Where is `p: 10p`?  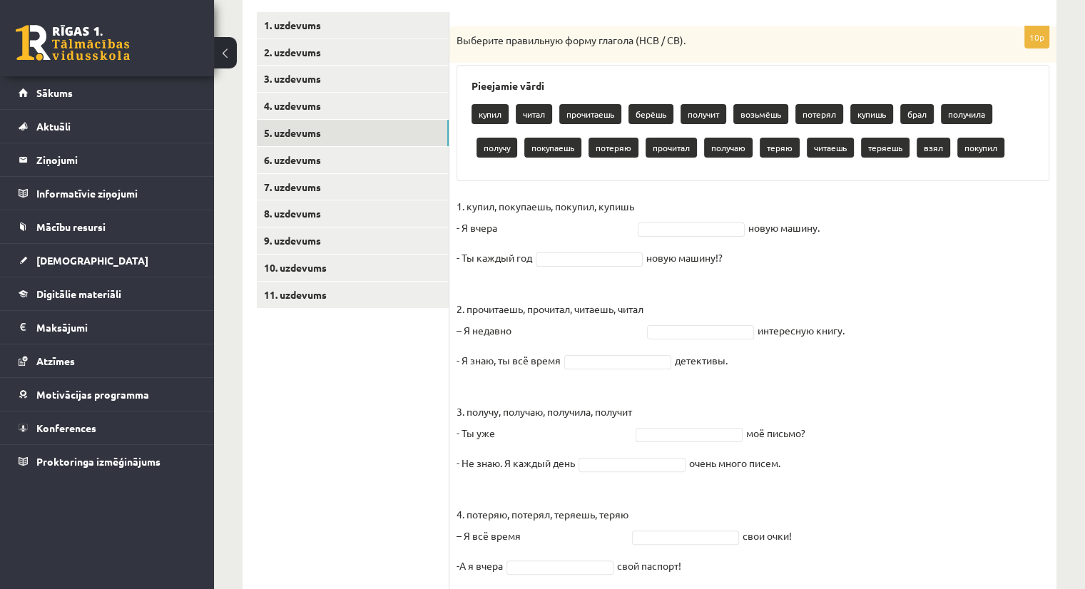
p: 10p is located at coordinates (1037, 37).